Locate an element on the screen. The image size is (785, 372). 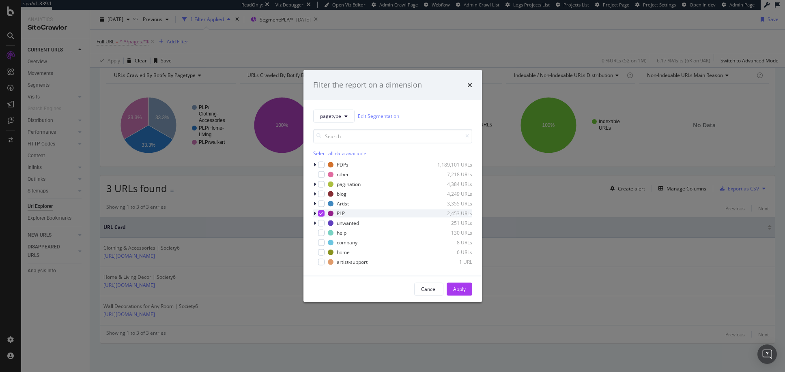
div: PDPs is located at coordinates (342, 165).